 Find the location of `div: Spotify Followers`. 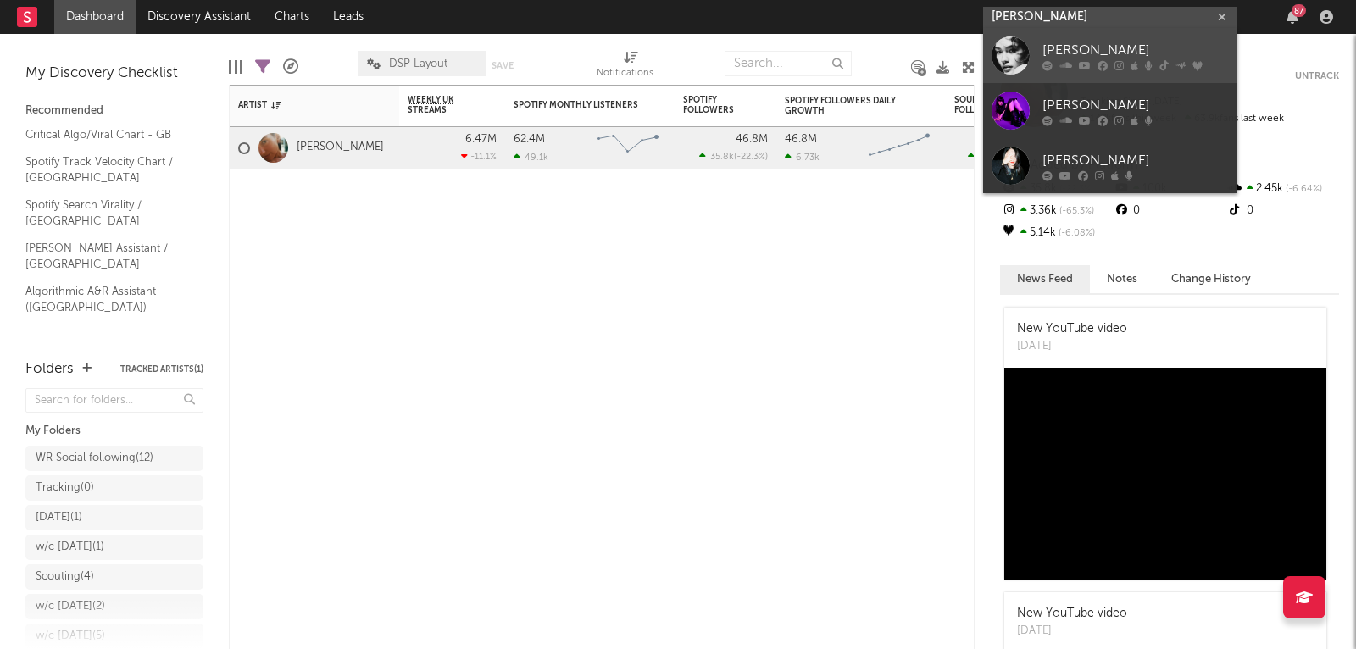

div: Spotify Followers is located at coordinates (713, 105).